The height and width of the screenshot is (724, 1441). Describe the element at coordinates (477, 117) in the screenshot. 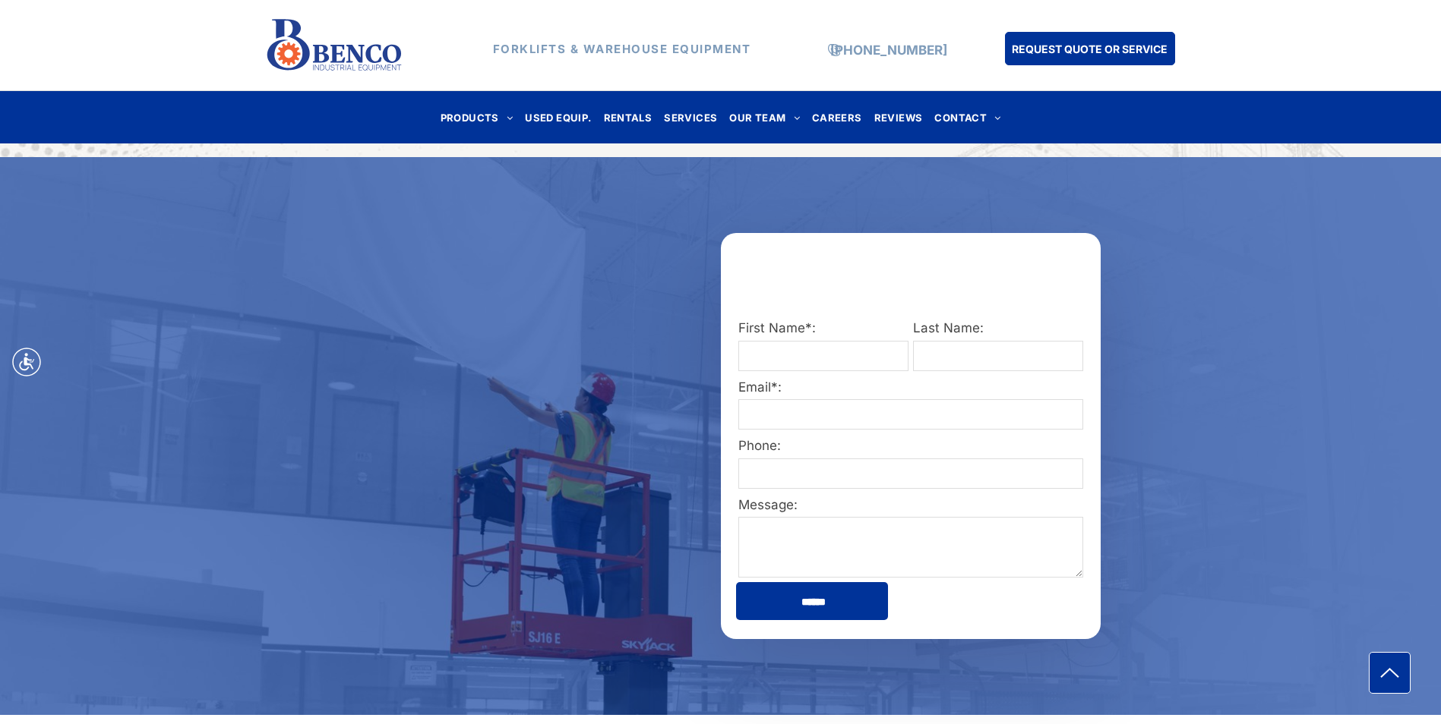

I see `a: PRODUCTS` at that location.